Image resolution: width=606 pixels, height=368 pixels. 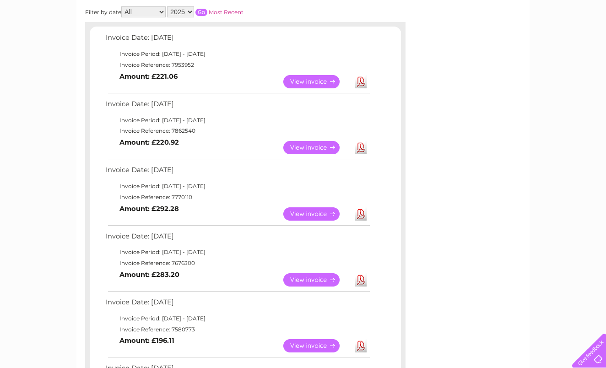 I want to click on span: 0333 014 3131, so click(x=465, y=10).